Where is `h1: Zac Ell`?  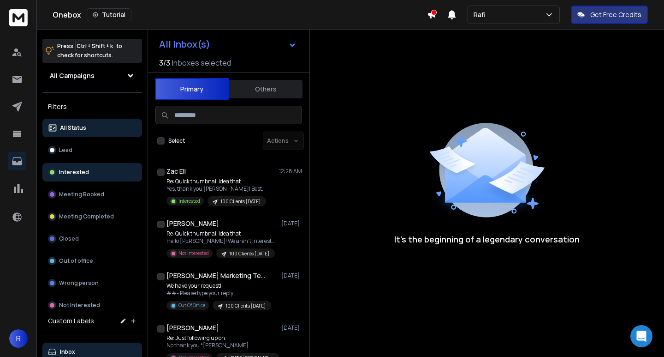 h1: Zac Ell is located at coordinates (176, 171).